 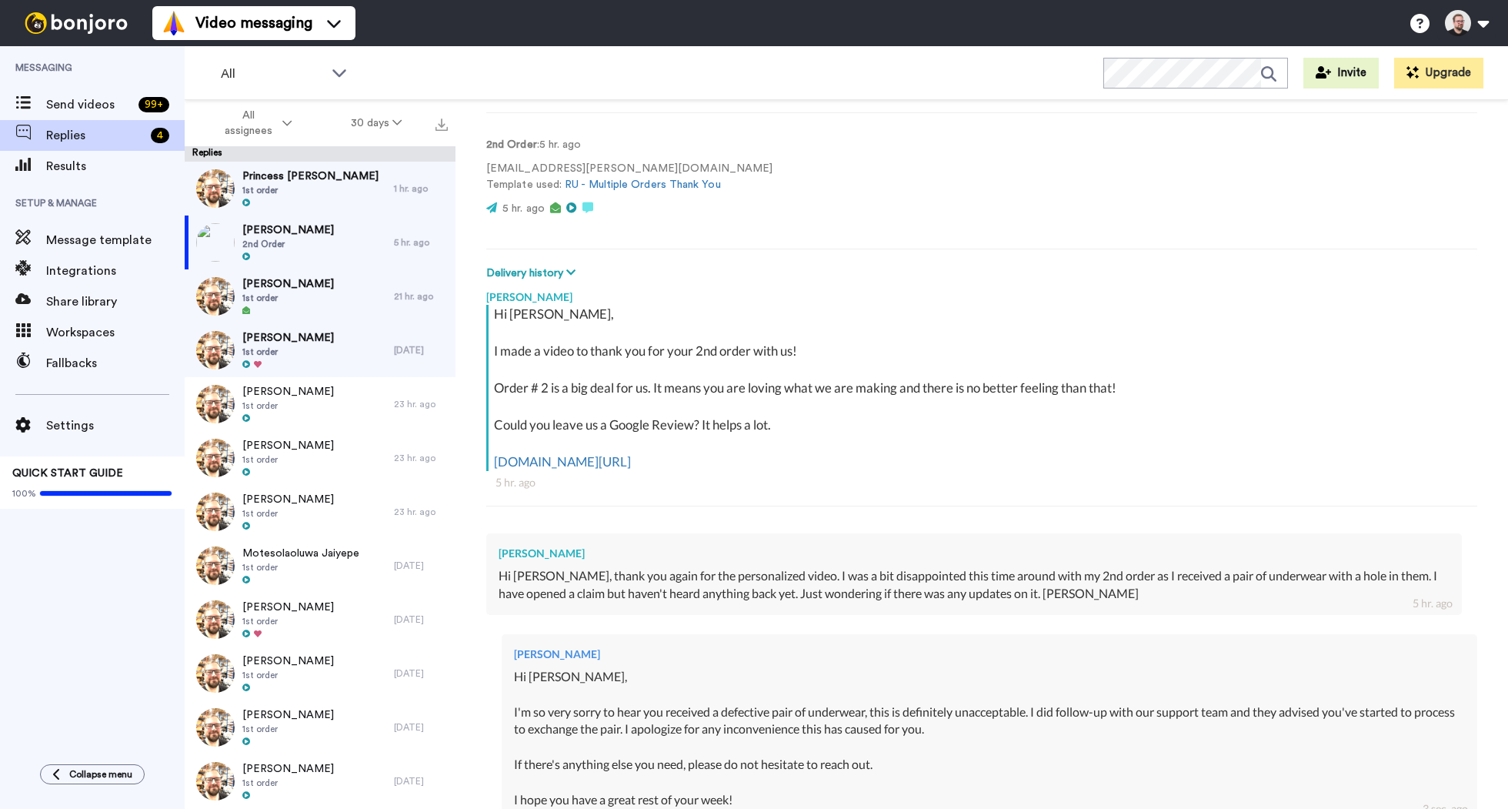 What do you see at coordinates (512, 145) in the screenshot?
I see `strong: 2nd Order` at bounding box center [512, 145].